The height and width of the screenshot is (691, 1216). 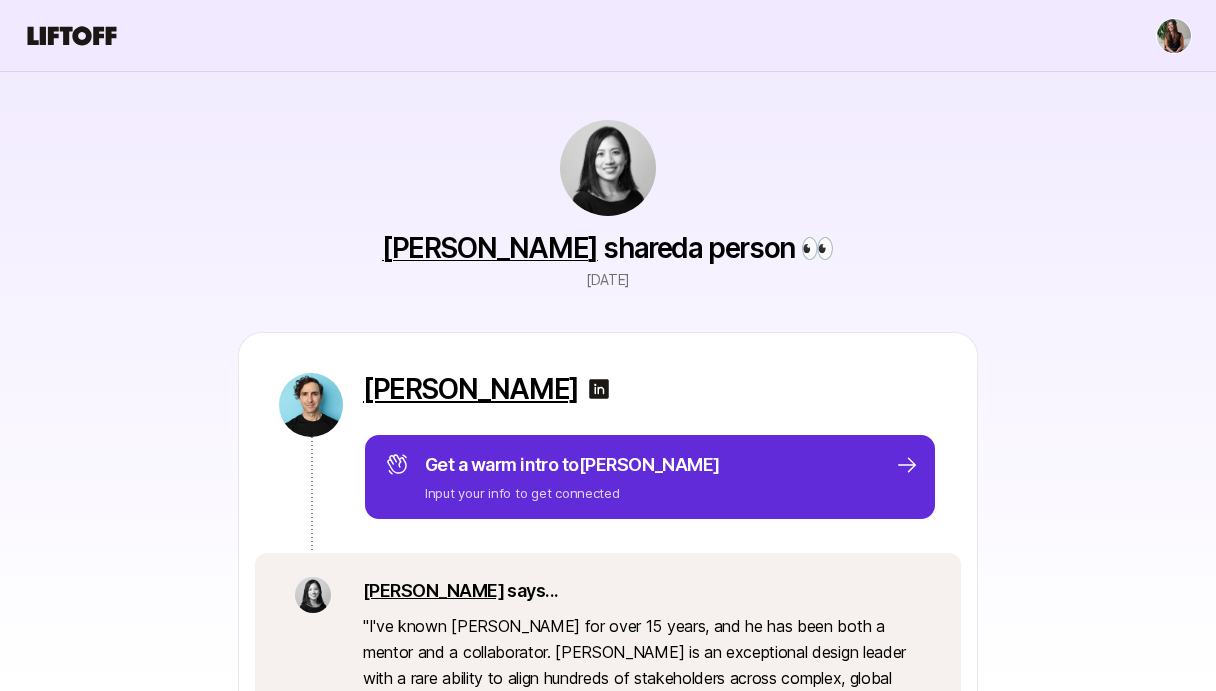 I want to click on p: says..., so click(x=642, y=591).